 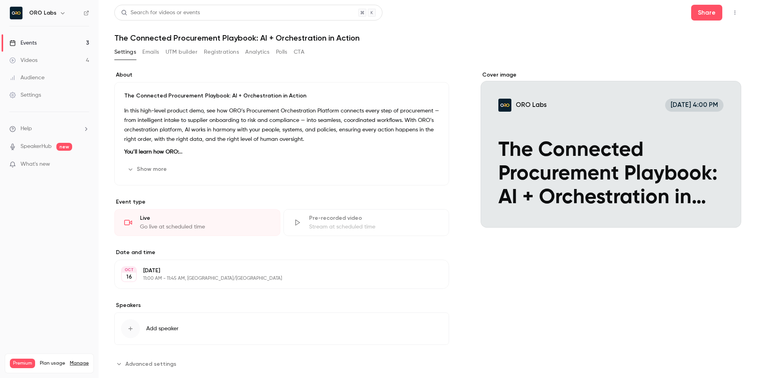 I want to click on button: Emails, so click(x=151, y=52).